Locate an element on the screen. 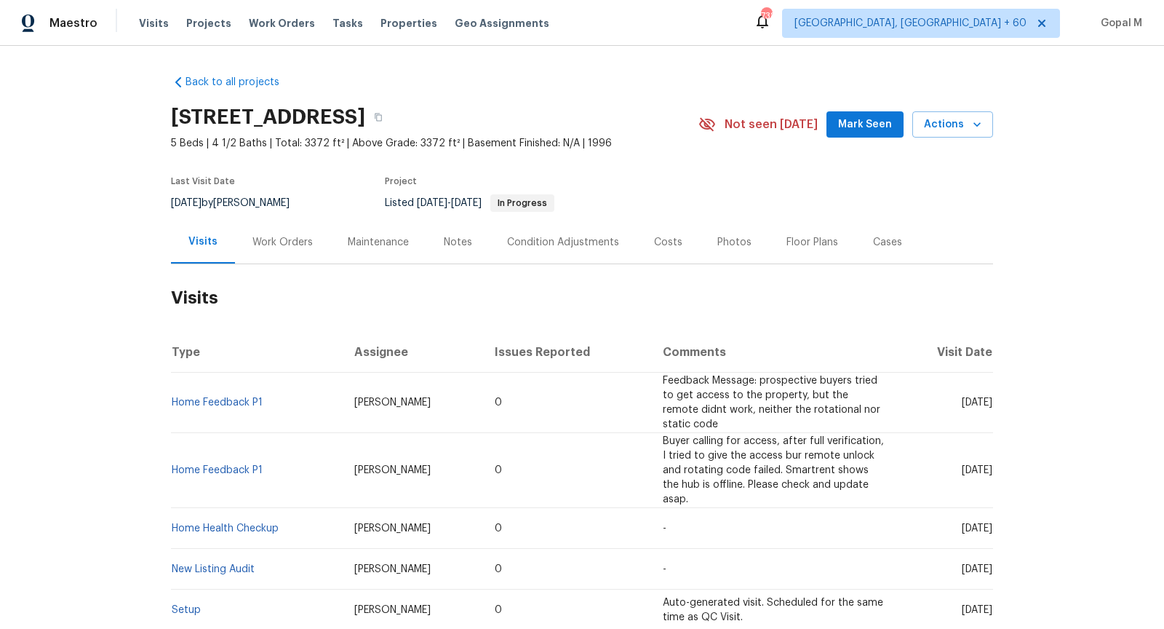 The image size is (1164, 629). div: Work Orders is located at coordinates (282, 242).